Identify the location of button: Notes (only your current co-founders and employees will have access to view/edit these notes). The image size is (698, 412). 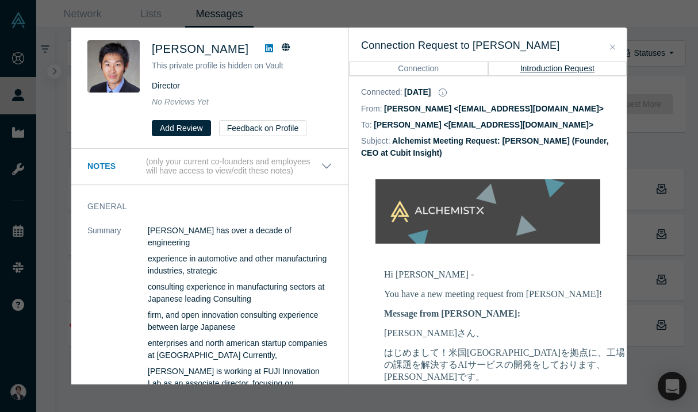
(210, 167).